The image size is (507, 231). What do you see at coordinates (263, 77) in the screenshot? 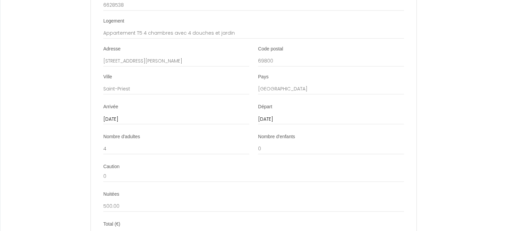
I see `label: Pays` at bounding box center [263, 77].